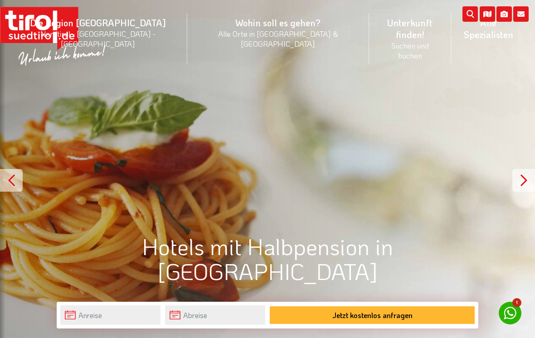 This screenshot has height=338, width=535. I want to click on input: Anreise, so click(110, 315).